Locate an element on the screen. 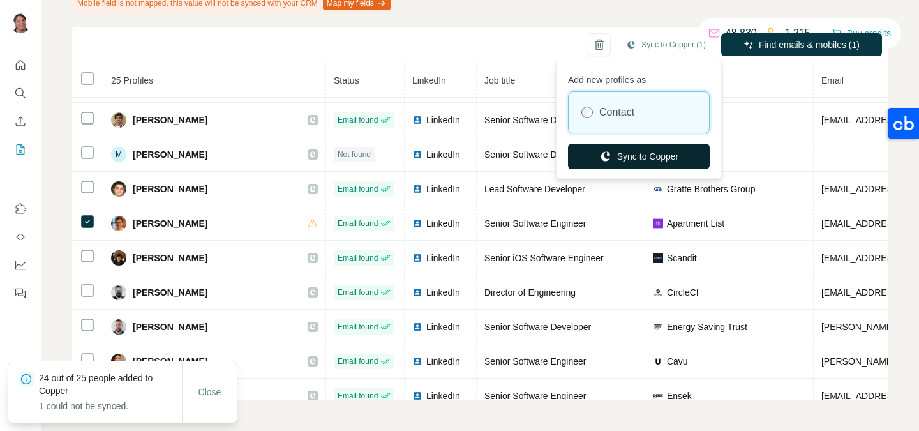 This screenshot has height=431, width=919. span: Energy Saving Trust is located at coordinates (707, 327).